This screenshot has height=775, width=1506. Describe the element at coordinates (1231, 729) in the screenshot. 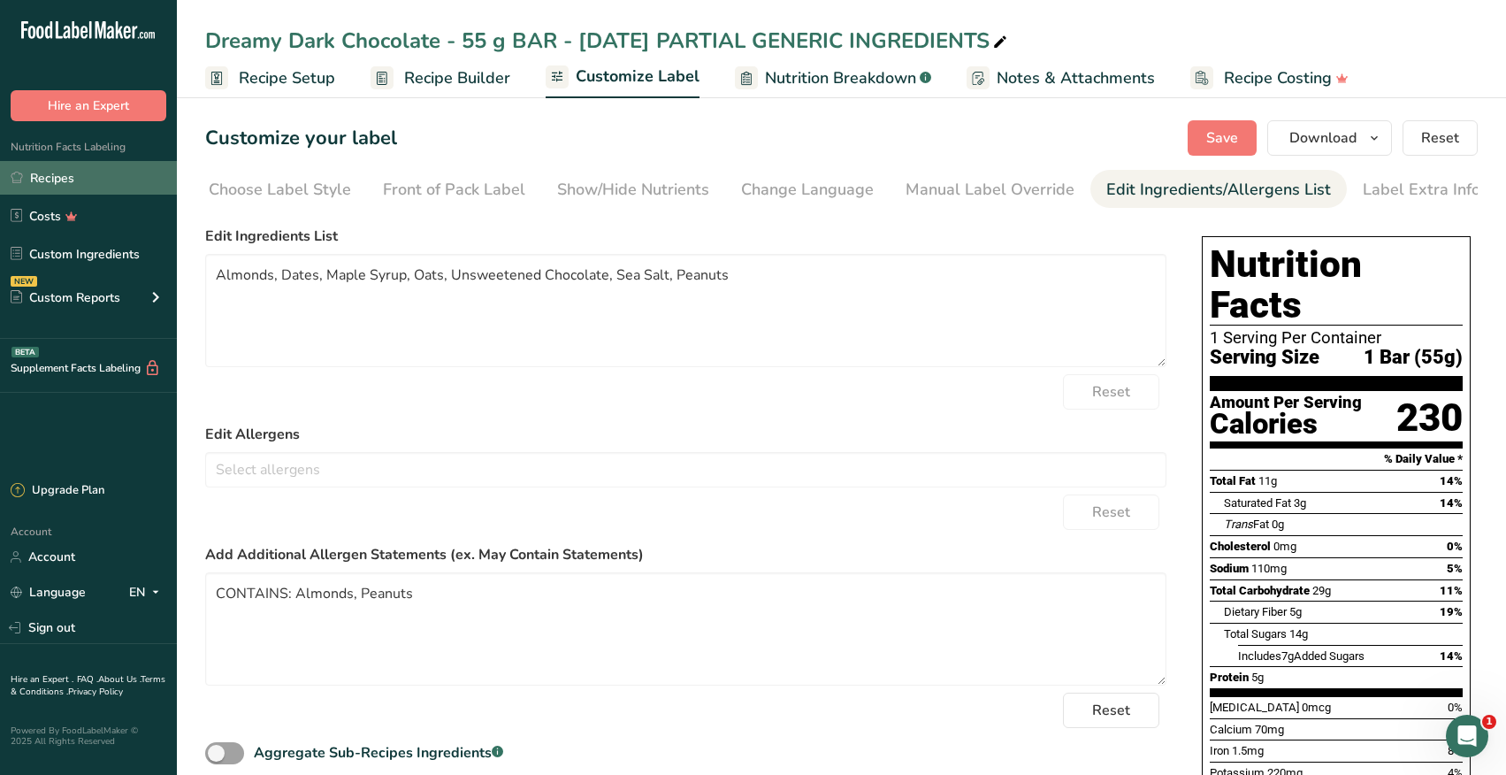

I see `span: Calcium` at that location.